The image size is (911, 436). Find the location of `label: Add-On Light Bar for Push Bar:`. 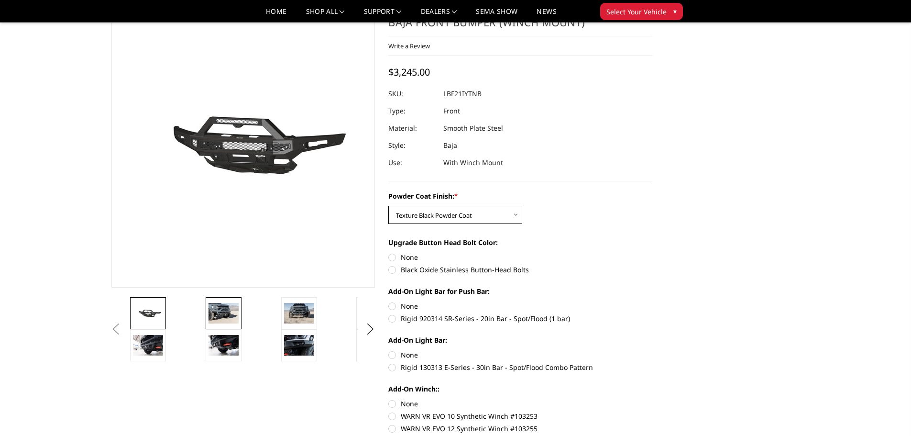

label: Add-On Light Bar for Push Bar: is located at coordinates (520, 291).